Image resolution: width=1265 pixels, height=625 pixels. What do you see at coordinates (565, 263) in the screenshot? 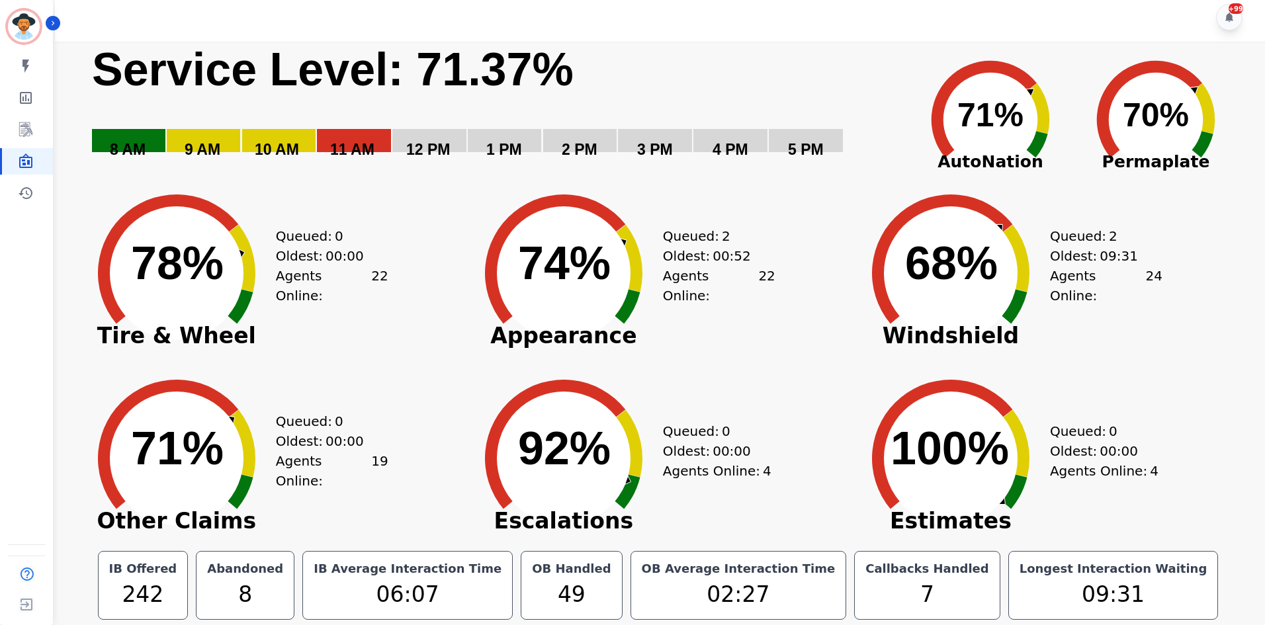
I see `text: 74%` at bounding box center [565, 263].